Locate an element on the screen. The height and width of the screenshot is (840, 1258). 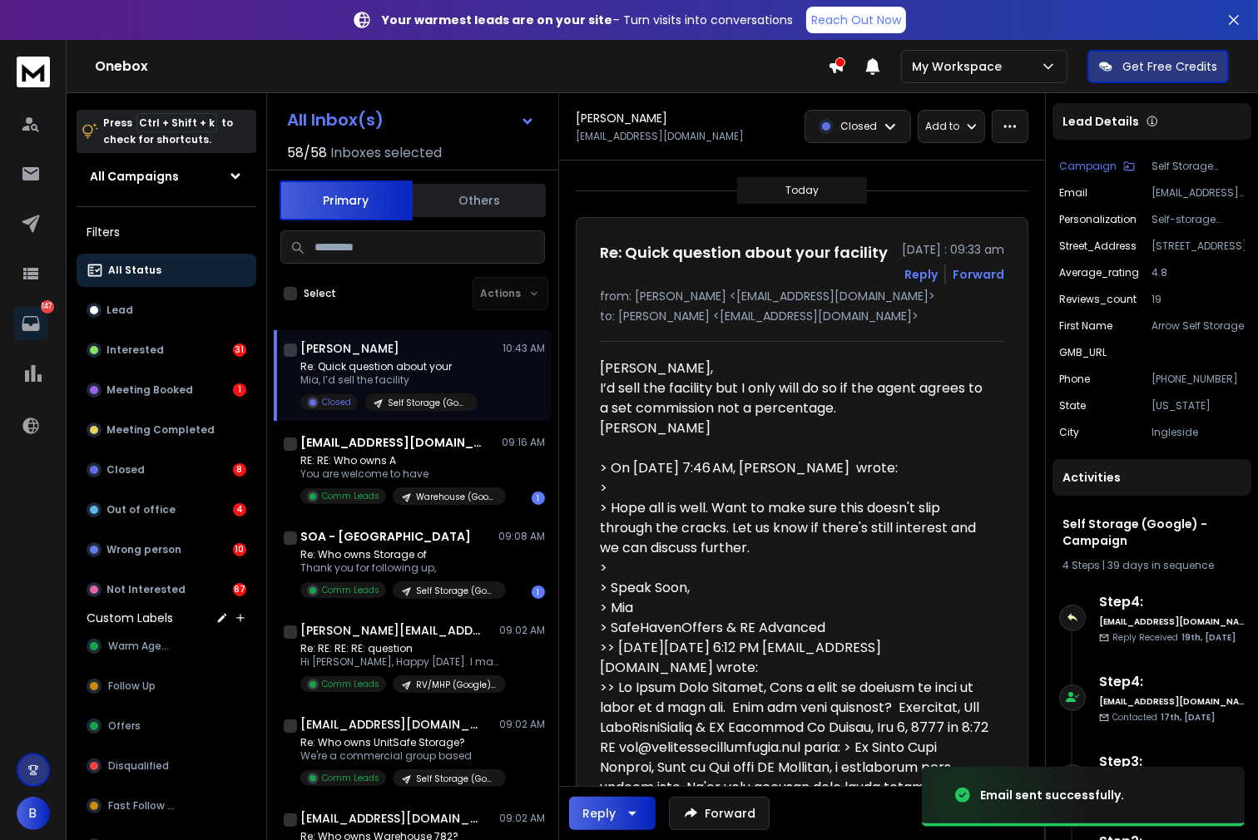
p: Campaign is located at coordinates (1087, 166).